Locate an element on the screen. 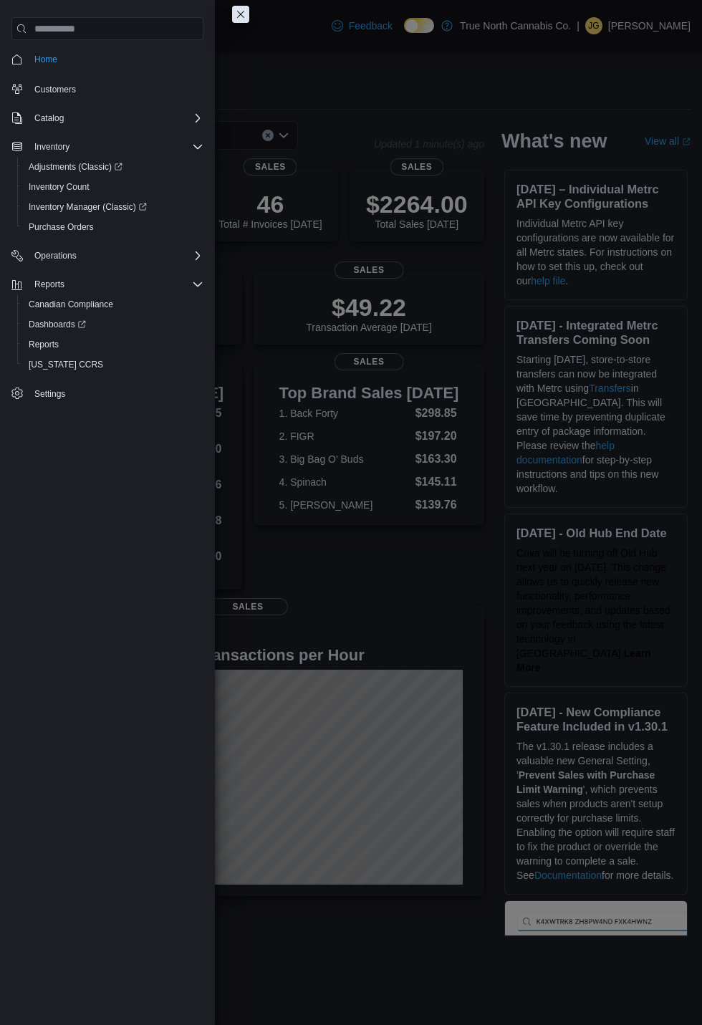 Image resolution: width=702 pixels, height=1025 pixels. button: Purchase Orders is located at coordinates (113, 227).